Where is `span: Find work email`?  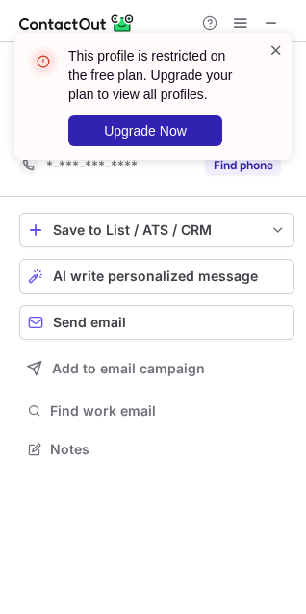
span: Find work email is located at coordinates (169, 411).